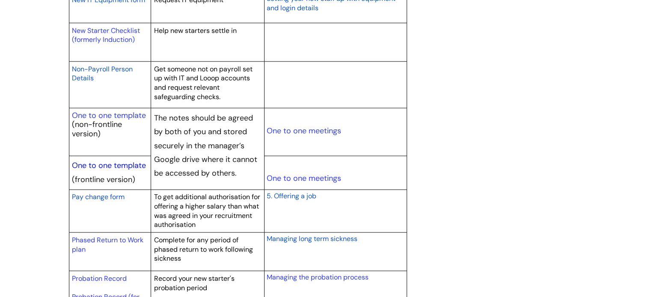 This screenshot has height=297, width=651. Describe the element at coordinates (203, 83) in the screenshot. I see `span: Get someone not on payroll set up with IT and Looop accounts and request relevant safeguarding ch...` at that location.